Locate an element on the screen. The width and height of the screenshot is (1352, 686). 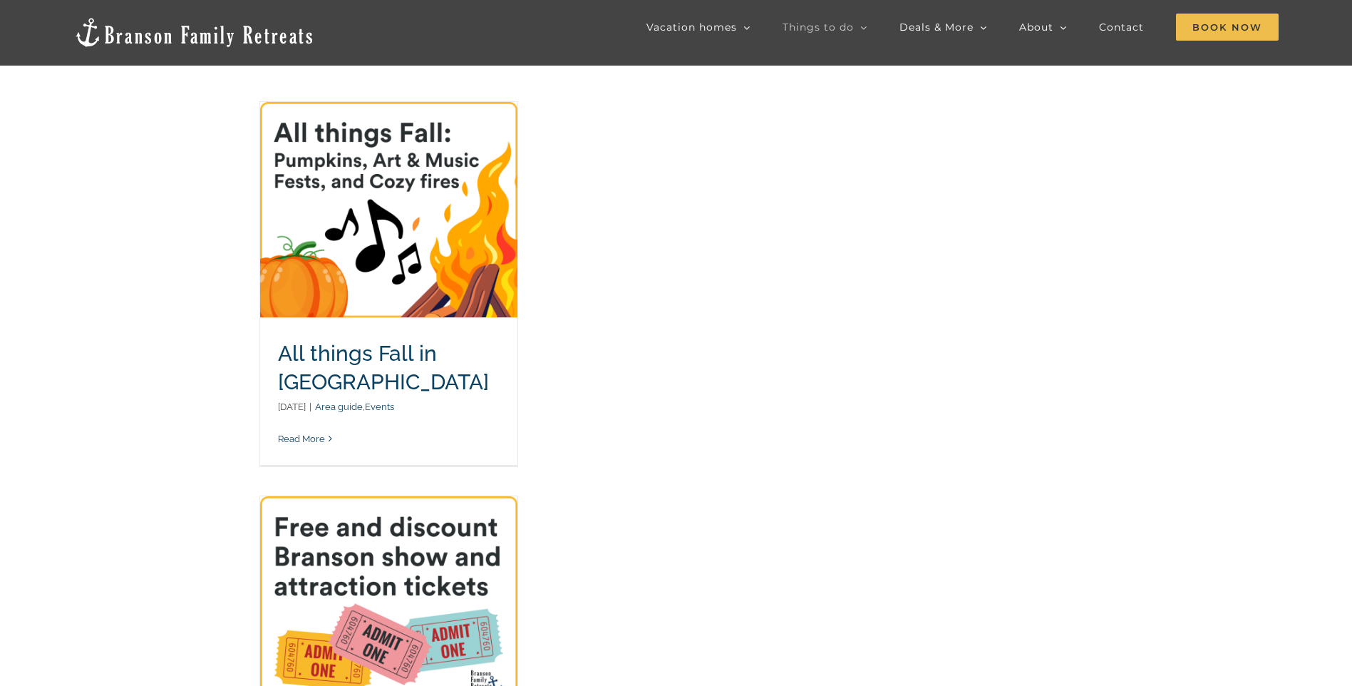
a: Book Now is located at coordinates (1227, 27).